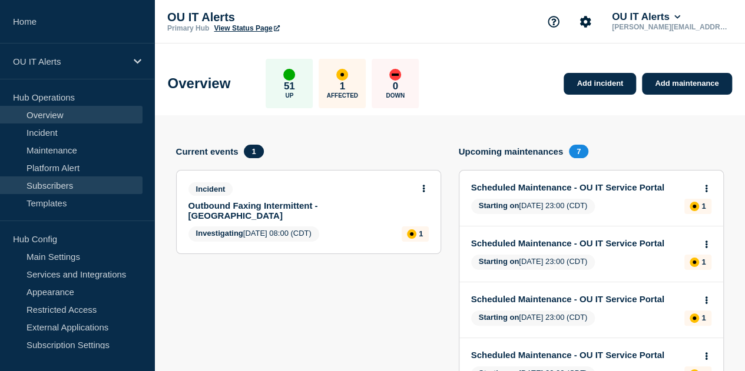  What do you see at coordinates (599, 84) in the screenshot?
I see `a: Add incident` at bounding box center [599, 84].